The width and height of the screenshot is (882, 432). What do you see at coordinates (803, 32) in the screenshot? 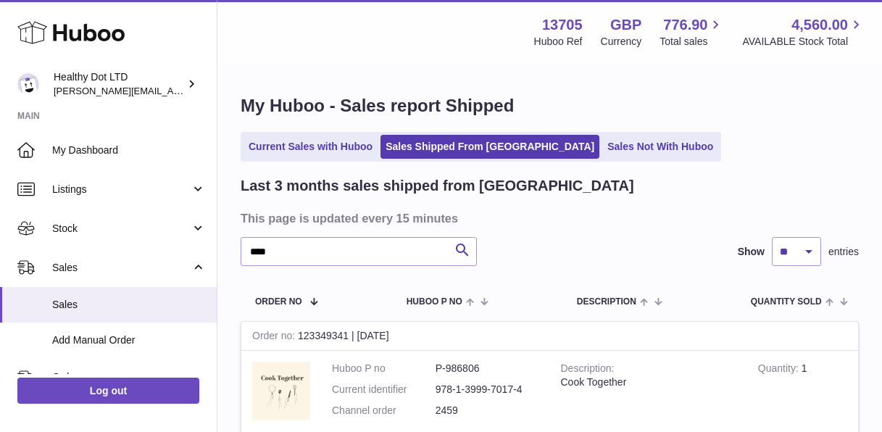
I see `a: 4,560.00 AVAILABLE Stock Total` at bounding box center [803, 32].